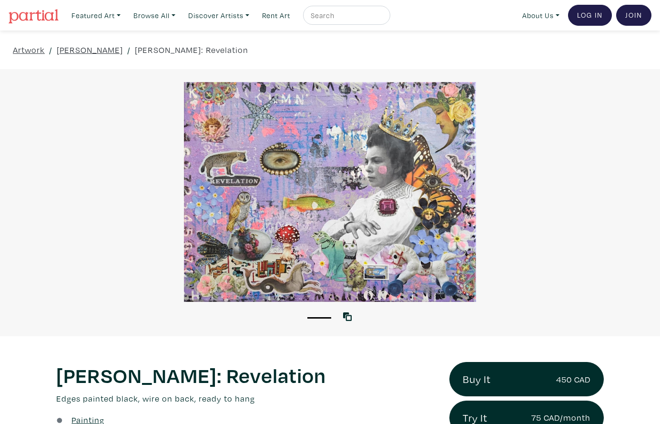 This screenshot has height=424, width=660. What do you see at coordinates (154, 15) in the screenshot?
I see `a: Browse All` at bounding box center [154, 15].